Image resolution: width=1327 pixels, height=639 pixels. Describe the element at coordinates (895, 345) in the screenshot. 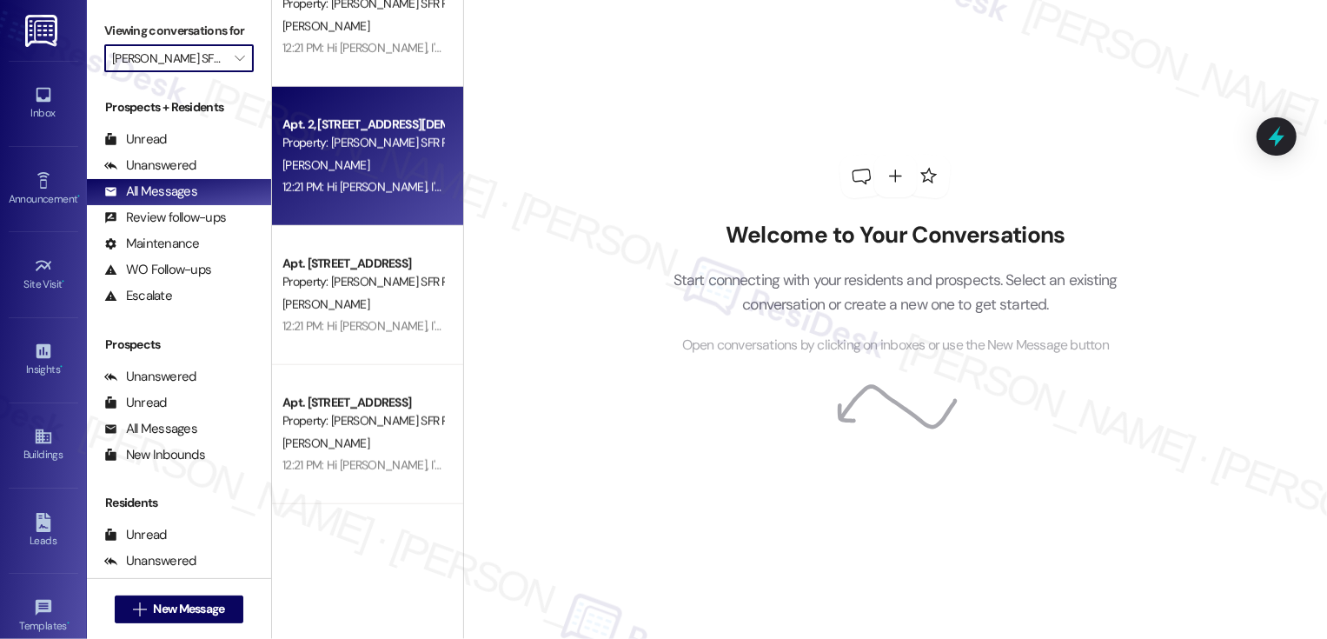

I see `span: Open conversations by clicking on inboxes or use the New Message button` at that location.